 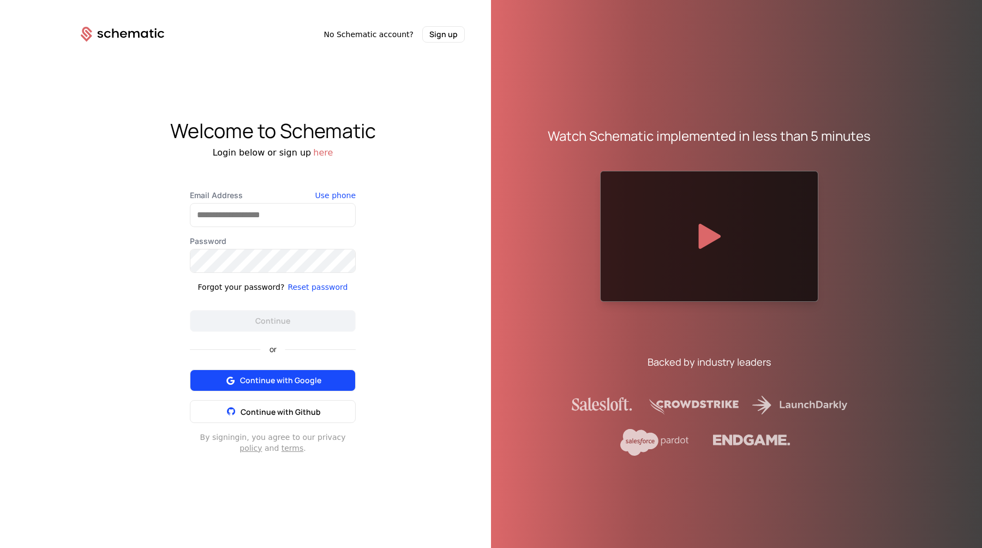 I want to click on span: No Schematic account?, so click(x=368, y=34).